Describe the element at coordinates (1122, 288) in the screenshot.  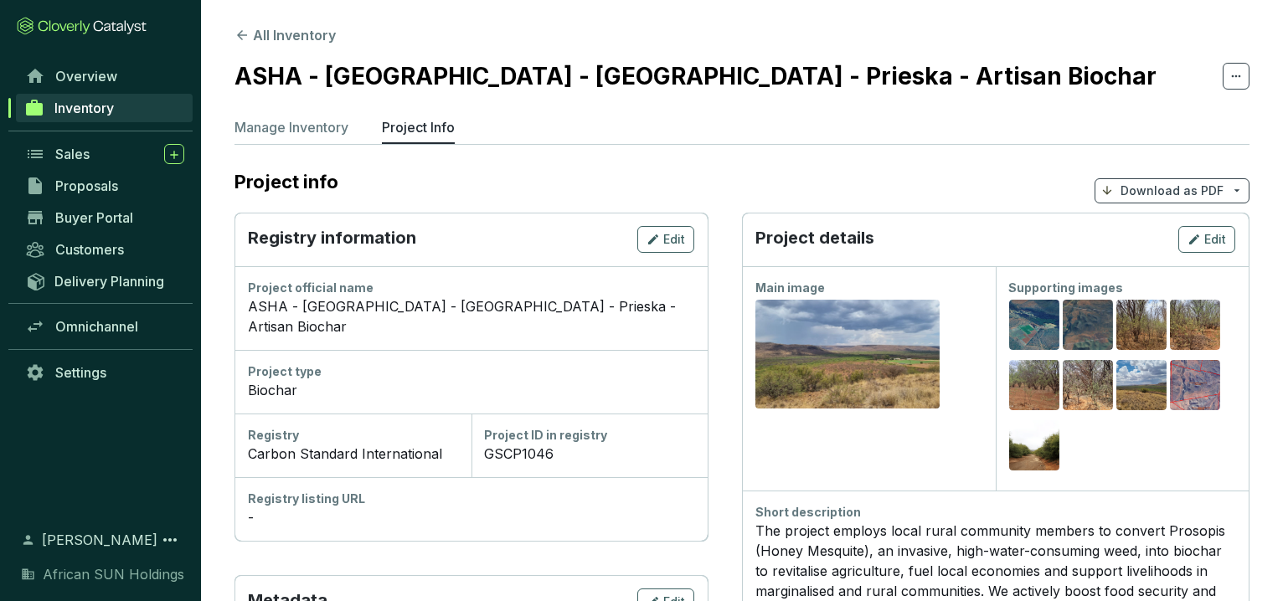
I see `div: Supporting images` at that location.